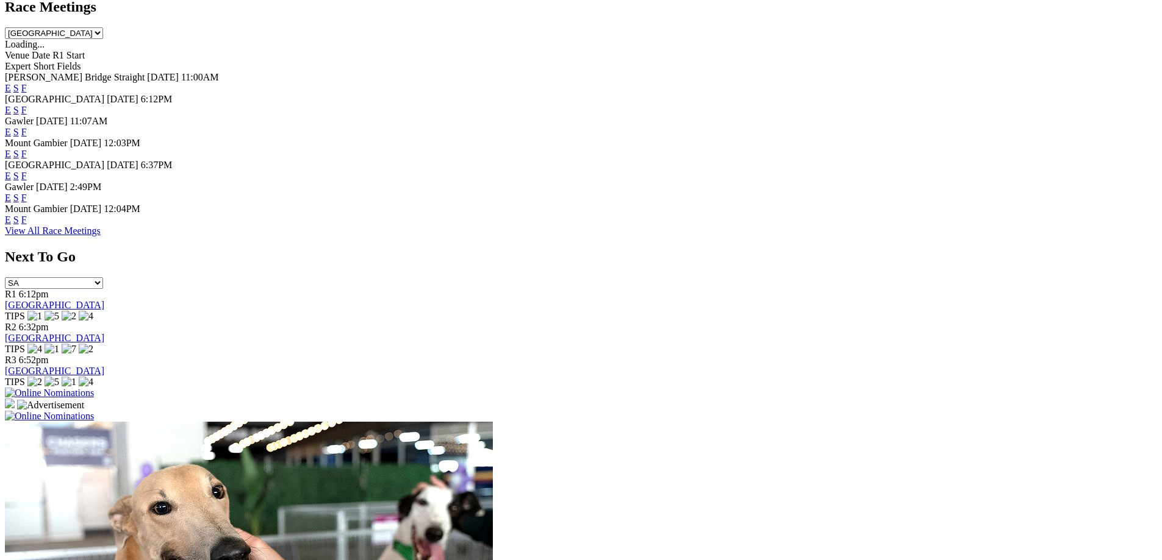 The image size is (1162, 560). Describe the element at coordinates (18, 66) in the screenshot. I see `span: Expert` at that location.